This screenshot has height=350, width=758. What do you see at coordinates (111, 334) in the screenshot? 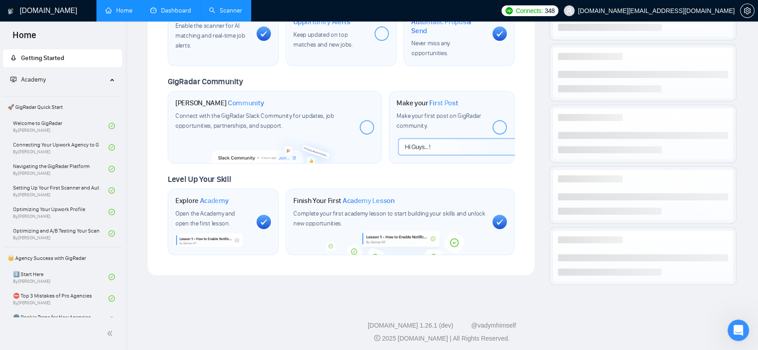
I see `span: double-left` at bounding box center [111, 334].